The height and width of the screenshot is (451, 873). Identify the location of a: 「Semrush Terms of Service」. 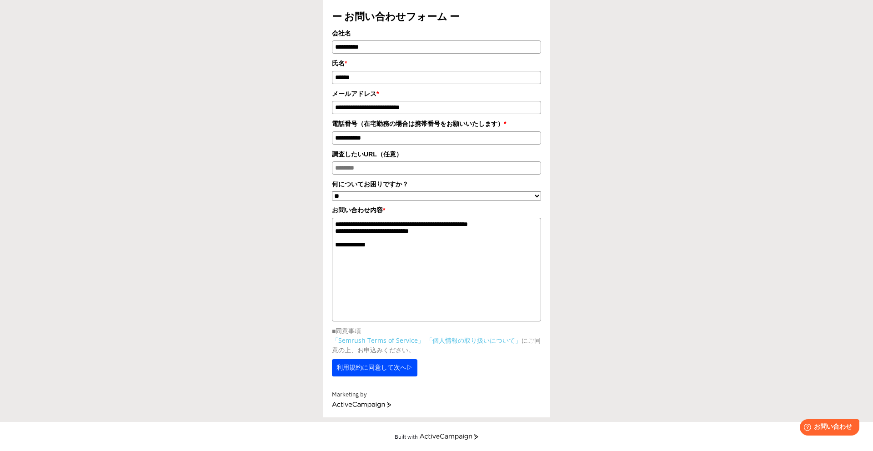
(378, 340).